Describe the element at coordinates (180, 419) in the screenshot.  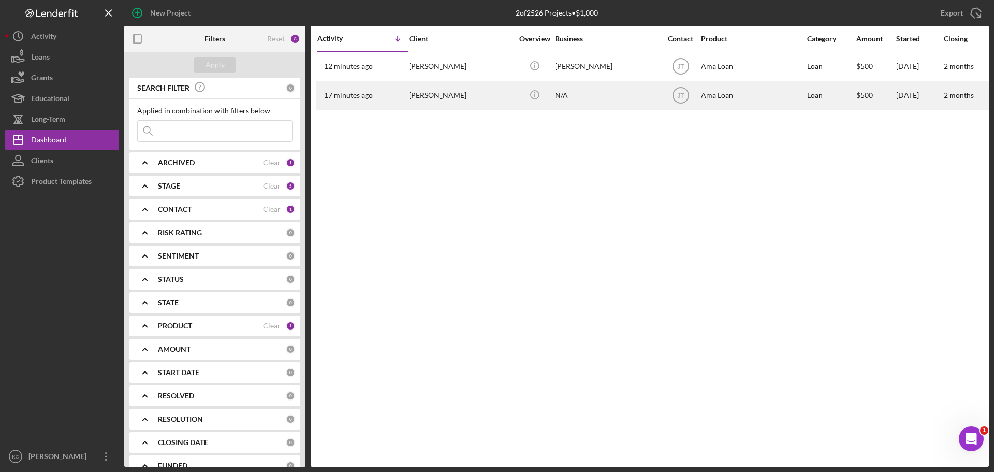
I see `b: RESOLUTION` at that location.